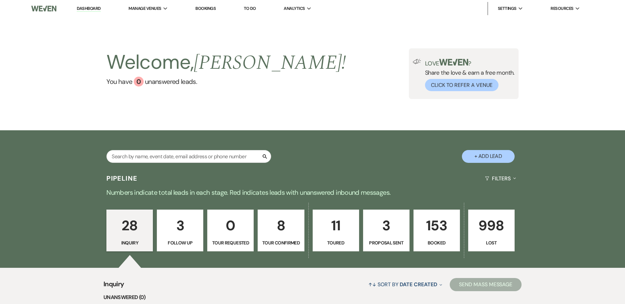  Describe the element at coordinates (418, 284) in the screenshot. I see `span: Date Created` at that location.